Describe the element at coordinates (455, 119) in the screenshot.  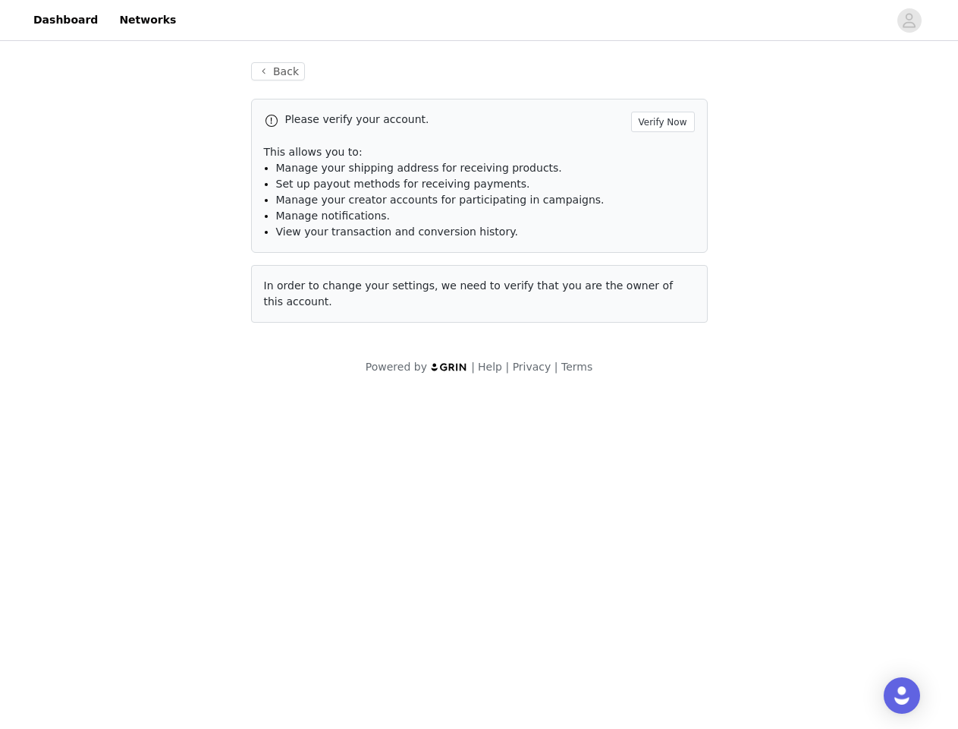
I see `p: Please verify your account.` at that location.